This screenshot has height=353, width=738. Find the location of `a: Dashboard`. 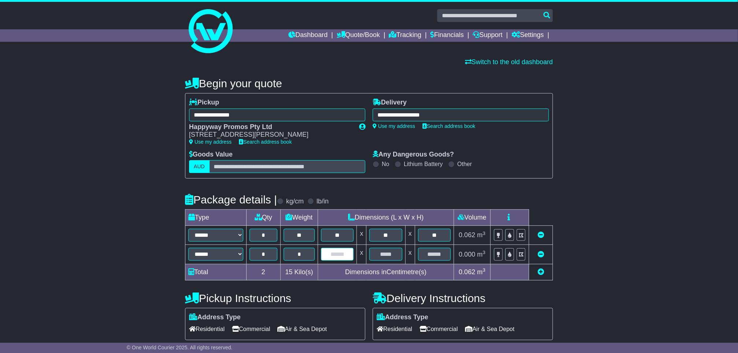

a: Dashboard is located at coordinates (308, 36).